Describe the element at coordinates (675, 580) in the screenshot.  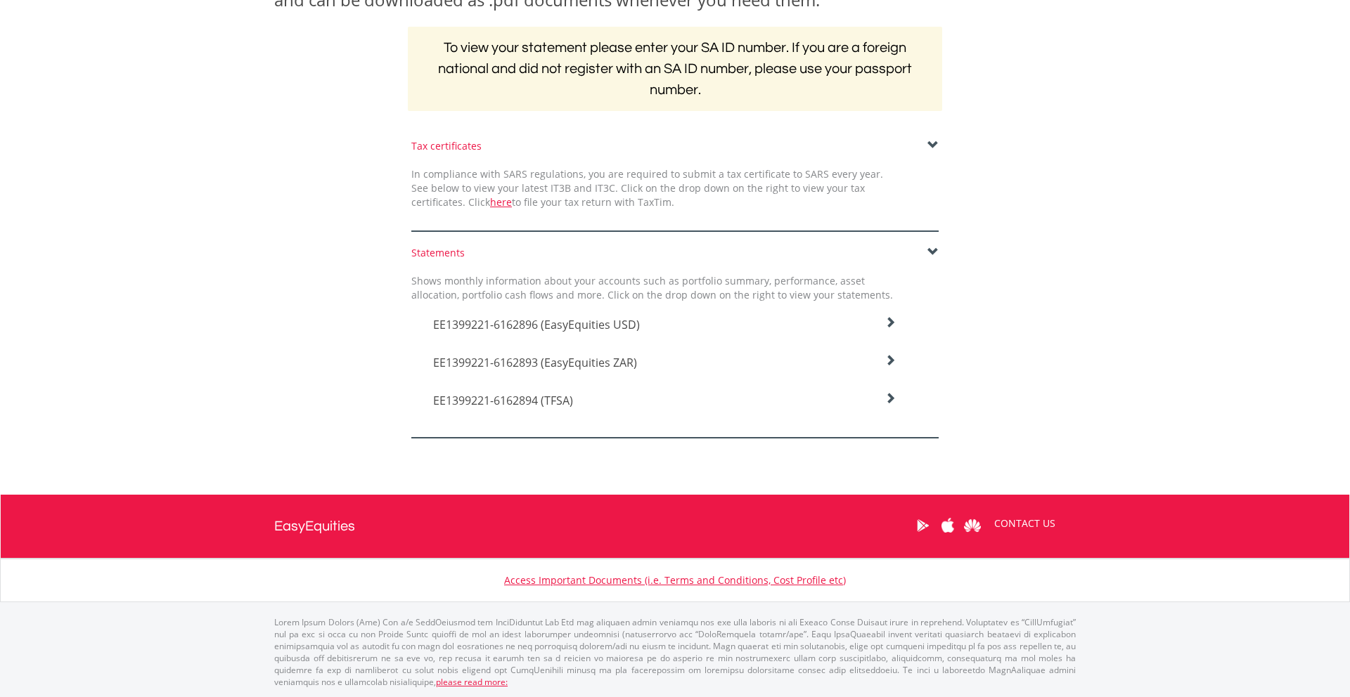
I see `a: Access Important Documents (i.e. Terms and Conditions, Cost Profile etc)` at that location.